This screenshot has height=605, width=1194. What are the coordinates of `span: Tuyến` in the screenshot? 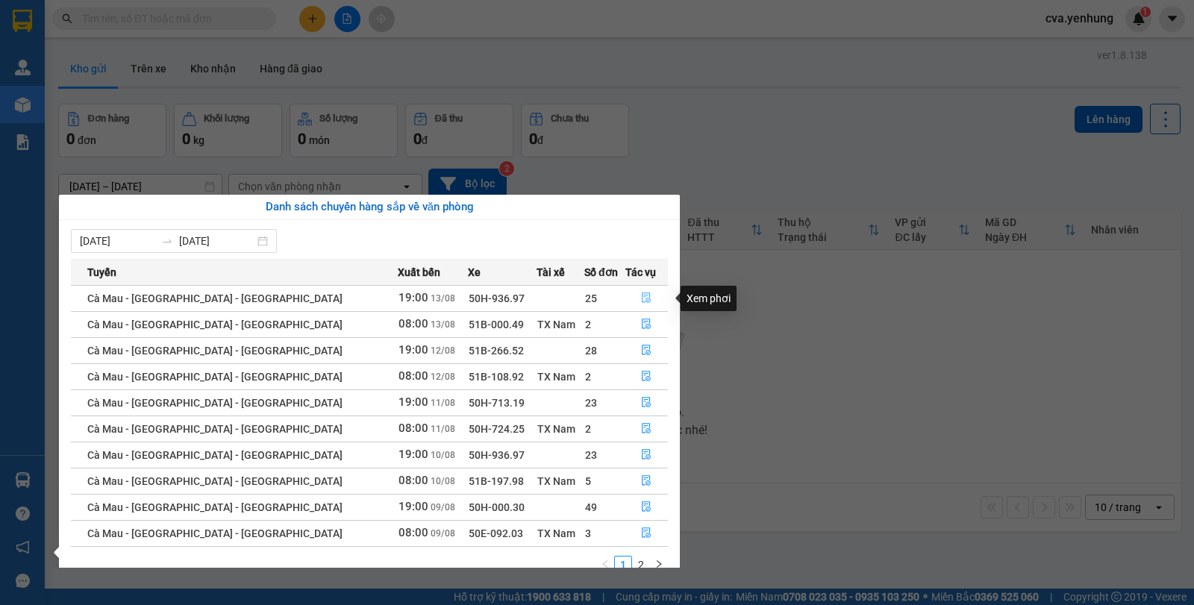 It's located at (101, 272).